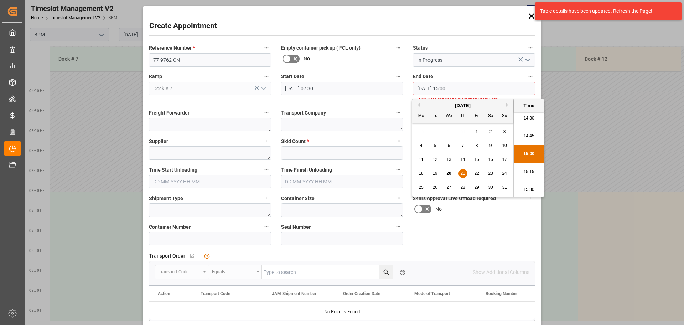  What do you see at coordinates (449, 116) in the screenshot?
I see `div: We` at bounding box center [449, 116].